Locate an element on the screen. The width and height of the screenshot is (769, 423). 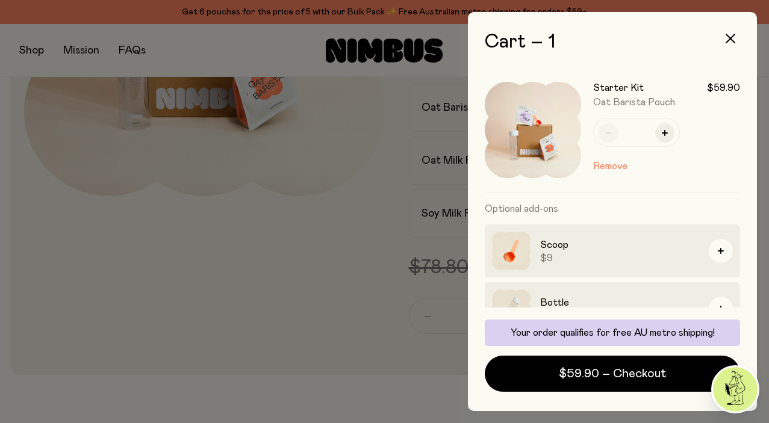
span: Oat Barista Pouch is located at coordinates (634, 102).